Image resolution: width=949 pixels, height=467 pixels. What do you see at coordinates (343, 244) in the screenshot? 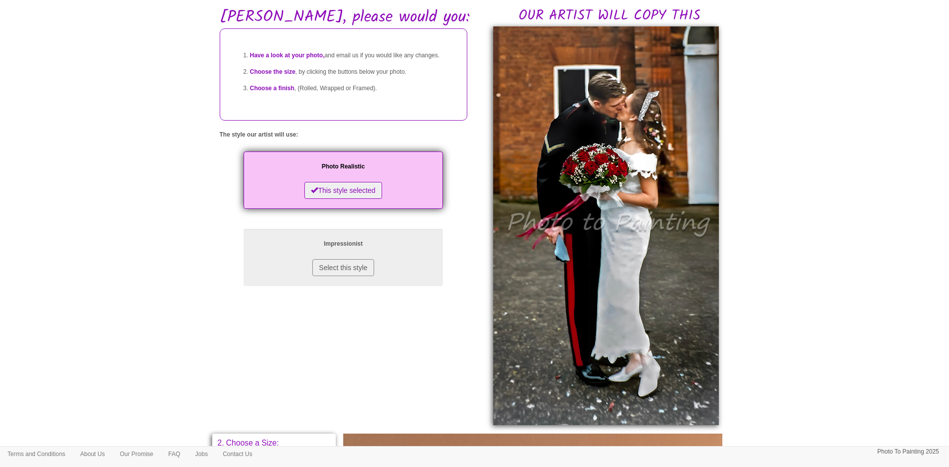
I see `p: Impressionist` at bounding box center [343, 244].